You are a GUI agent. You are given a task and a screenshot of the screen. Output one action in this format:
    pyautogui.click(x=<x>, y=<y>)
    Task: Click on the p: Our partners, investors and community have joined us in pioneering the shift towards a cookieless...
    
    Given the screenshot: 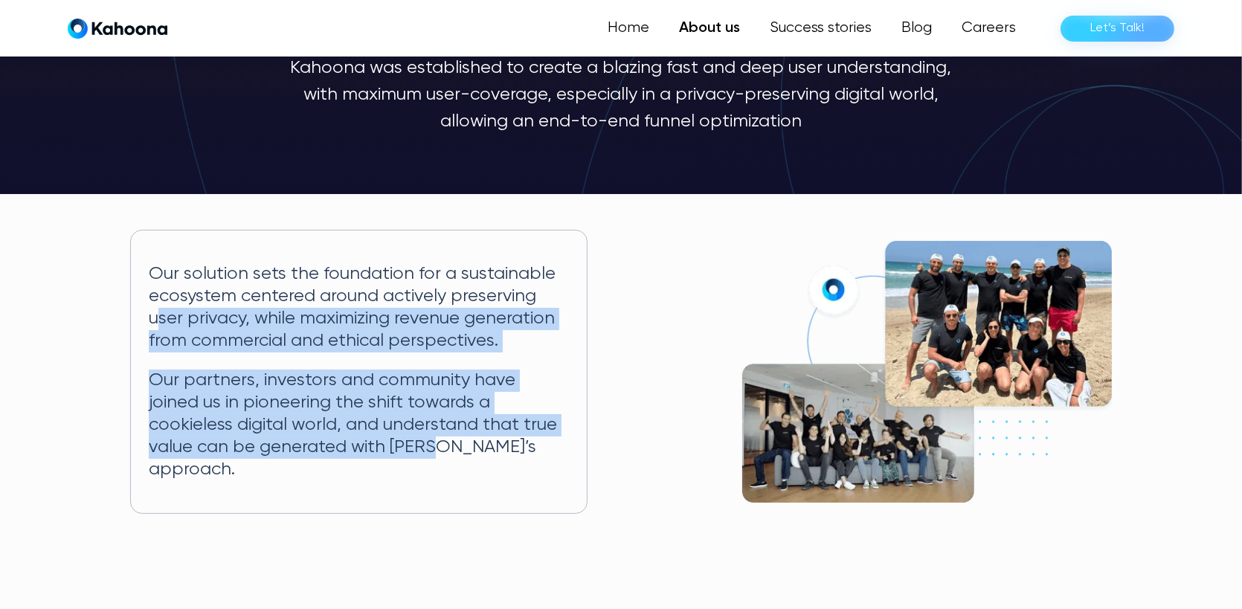 What is the action you would take?
    pyautogui.click(x=359, y=425)
    